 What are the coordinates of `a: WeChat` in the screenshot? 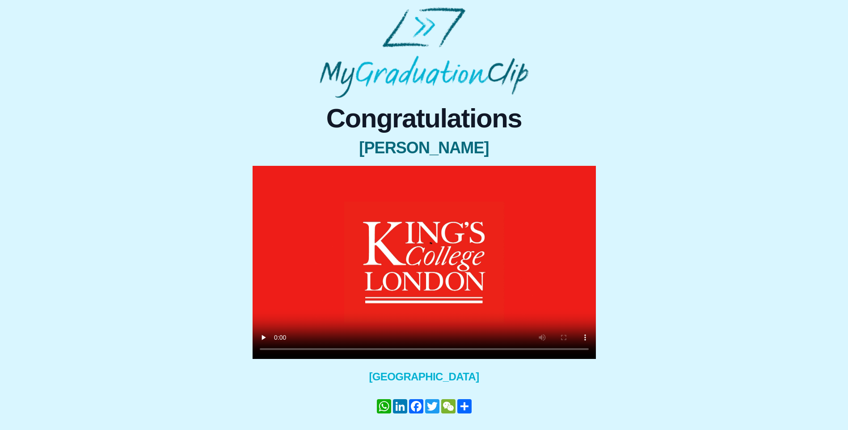 It's located at (448, 406).